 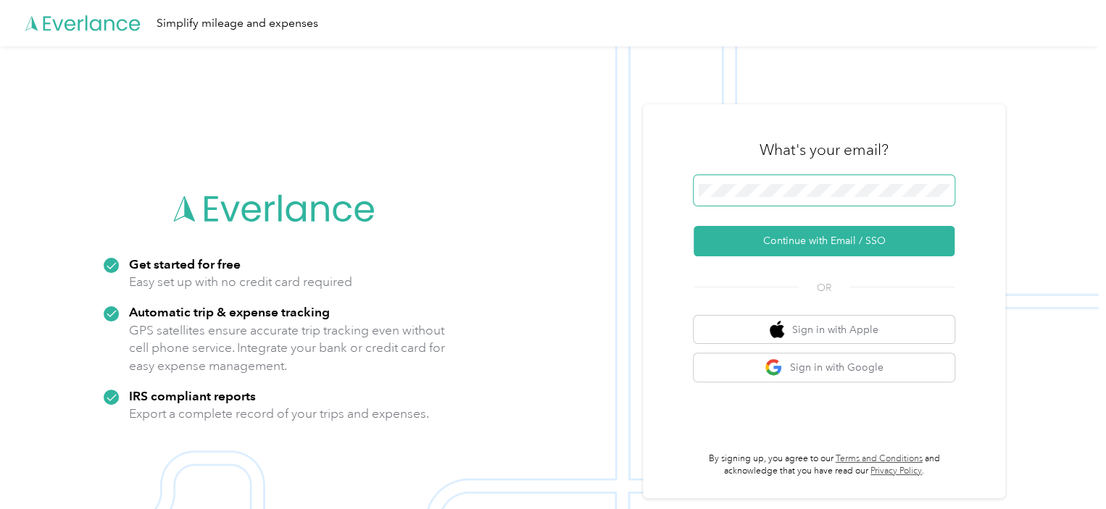 I want to click on span: OR, so click(x=824, y=288).